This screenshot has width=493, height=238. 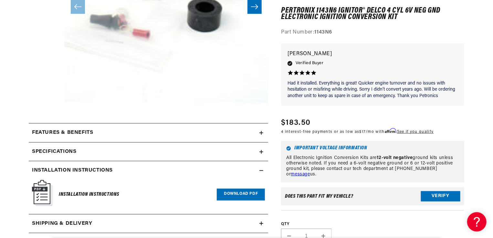 I want to click on strong: 12-volt negative, so click(x=395, y=158).